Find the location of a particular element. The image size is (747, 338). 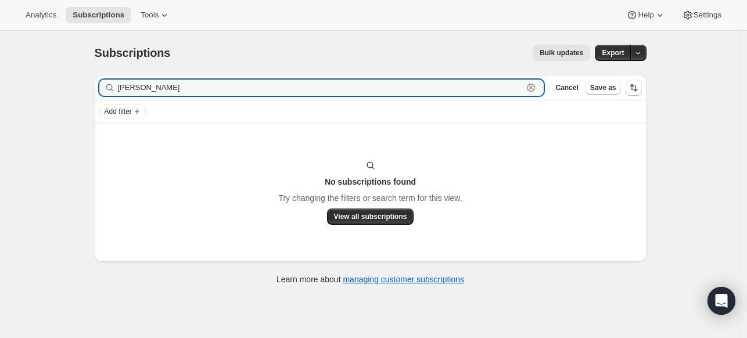

h3: No subscriptions found is located at coordinates (370, 182).